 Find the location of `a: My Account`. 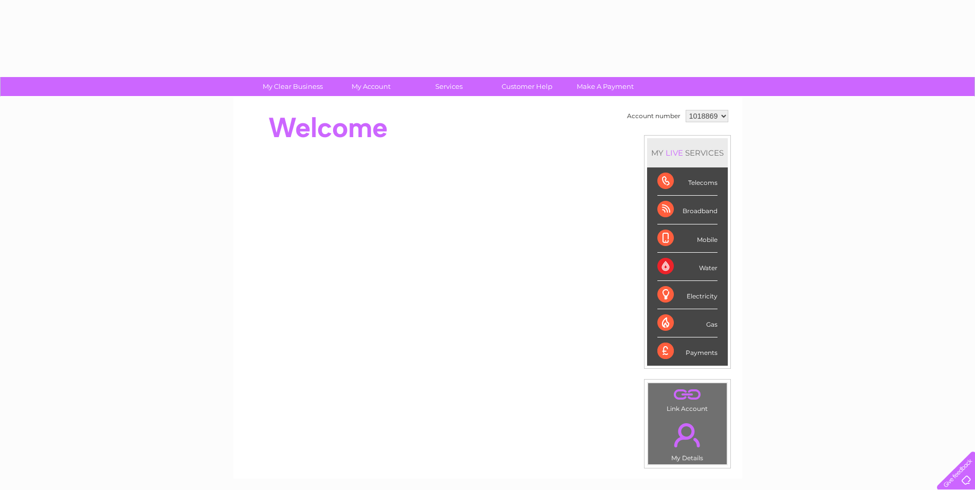

a: My Account is located at coordinates (371, 86).